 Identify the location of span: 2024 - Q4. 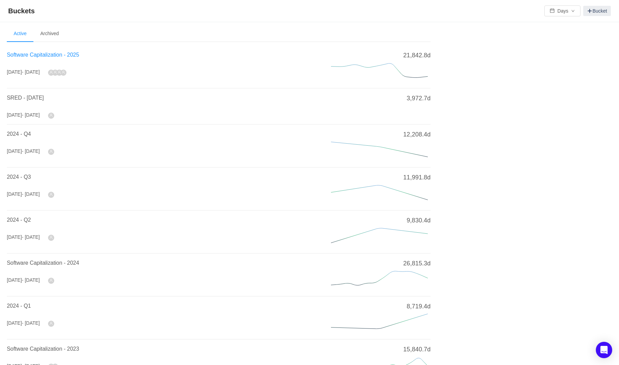
(19, 134).